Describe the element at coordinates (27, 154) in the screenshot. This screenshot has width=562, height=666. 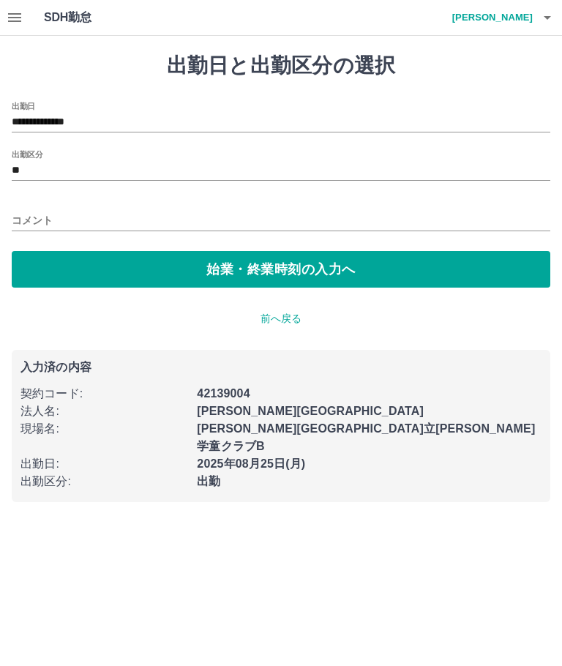
I see `label: 出勤区分` at that location.